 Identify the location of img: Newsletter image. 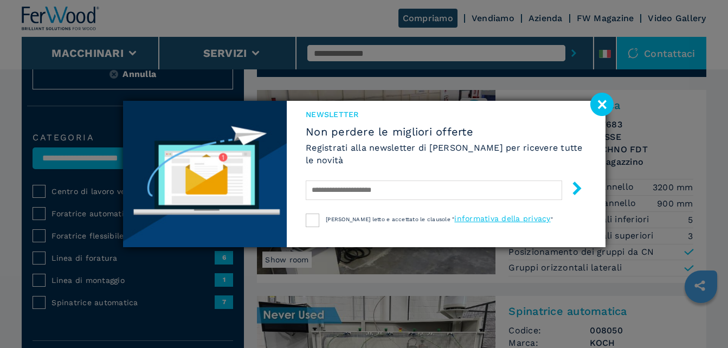
(205, 174).